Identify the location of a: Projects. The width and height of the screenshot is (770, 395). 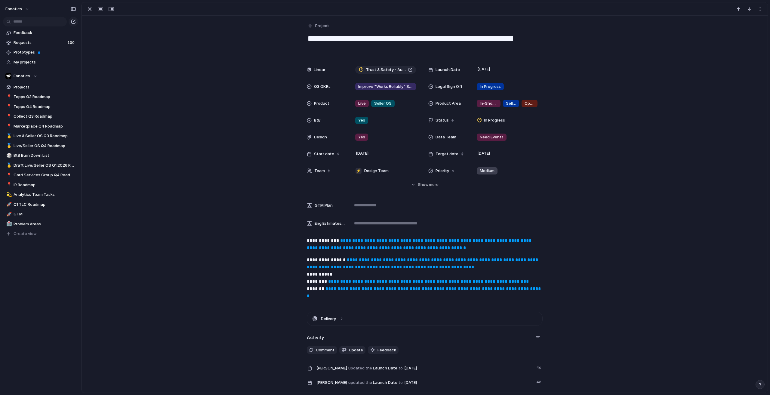
(41, 87).